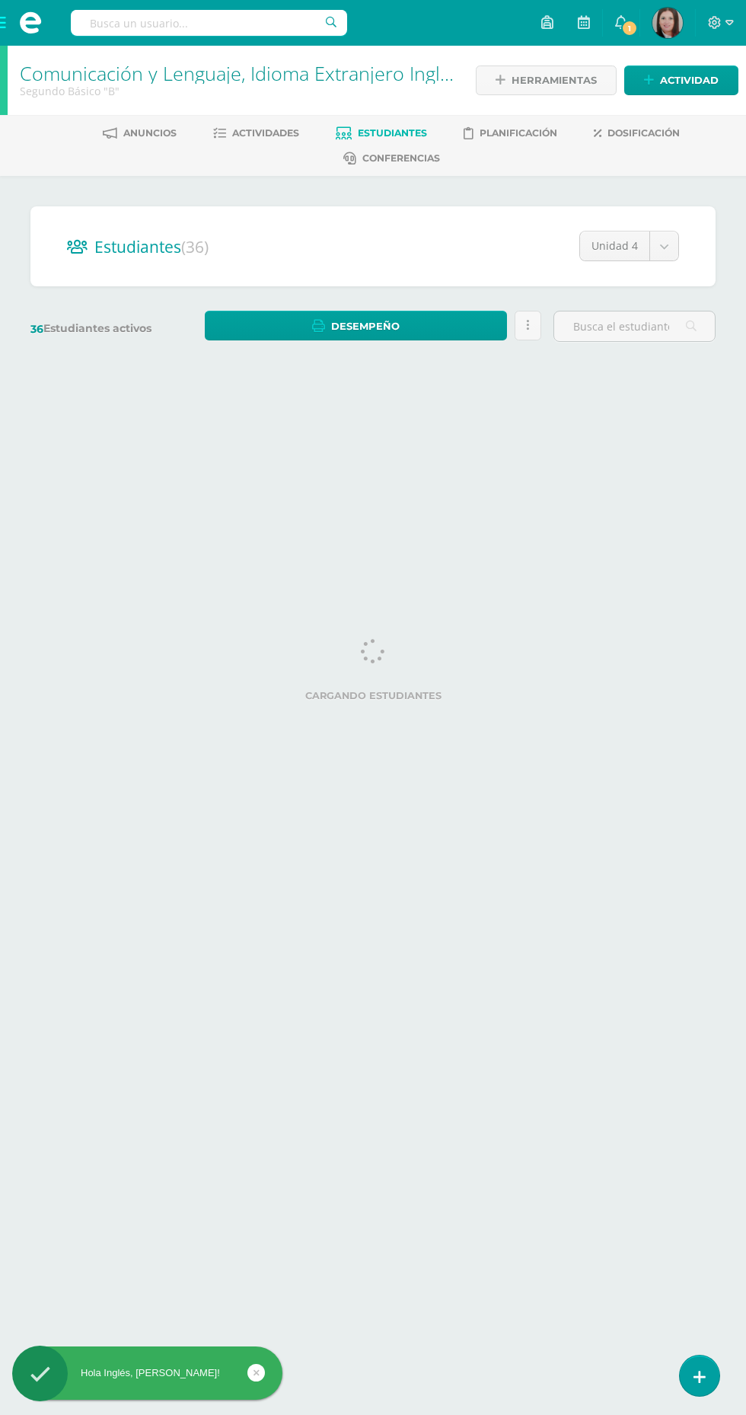 This screenshot has width=746, height=1415. I want to click on span: 1, so click(630, 28).